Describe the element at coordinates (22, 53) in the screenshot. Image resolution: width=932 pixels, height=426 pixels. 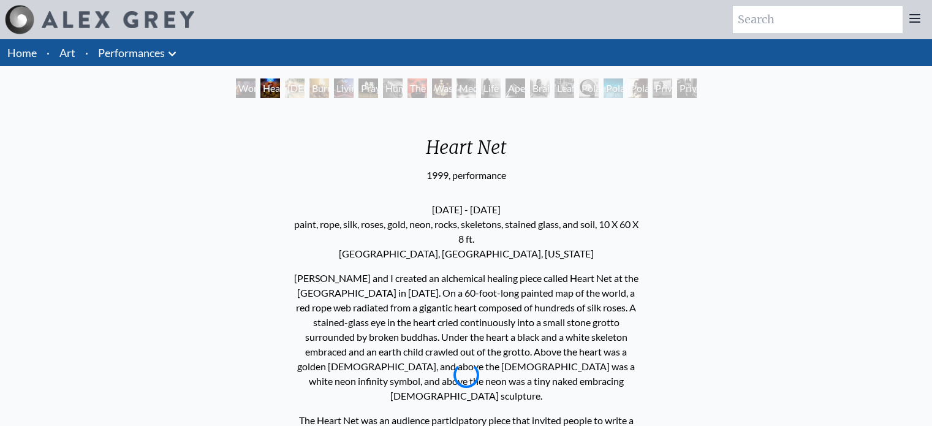
I see `a: Home` at that location.